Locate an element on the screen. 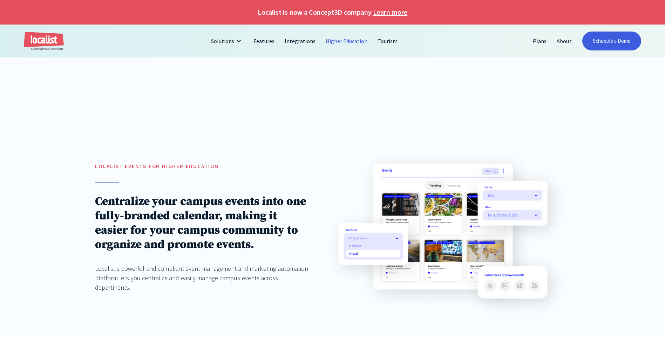 The image size is (665, 337). a: Learn more is located at coordinates (390, 12).